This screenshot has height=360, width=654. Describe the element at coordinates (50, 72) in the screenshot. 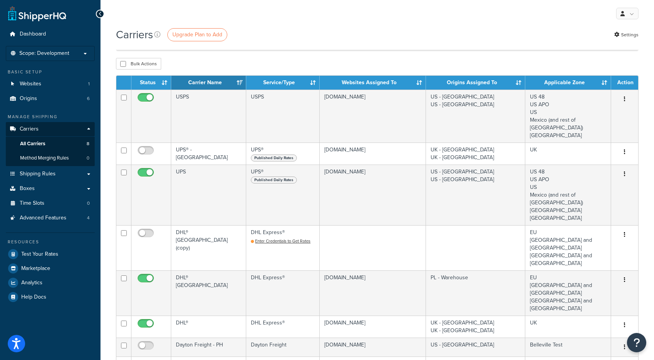

I see `div: Basic Setup` at that location.